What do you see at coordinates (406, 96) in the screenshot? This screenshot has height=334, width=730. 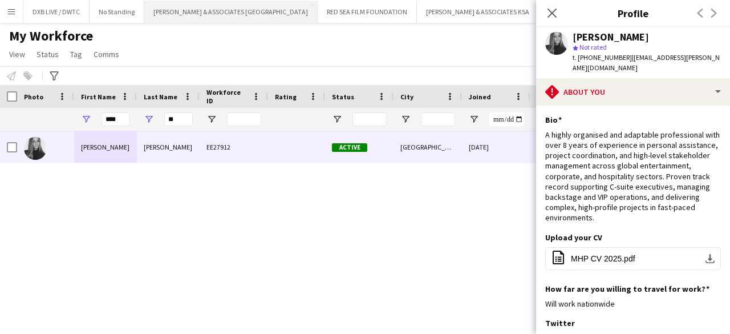 I see `span: City` at bounding box center [406, 96].